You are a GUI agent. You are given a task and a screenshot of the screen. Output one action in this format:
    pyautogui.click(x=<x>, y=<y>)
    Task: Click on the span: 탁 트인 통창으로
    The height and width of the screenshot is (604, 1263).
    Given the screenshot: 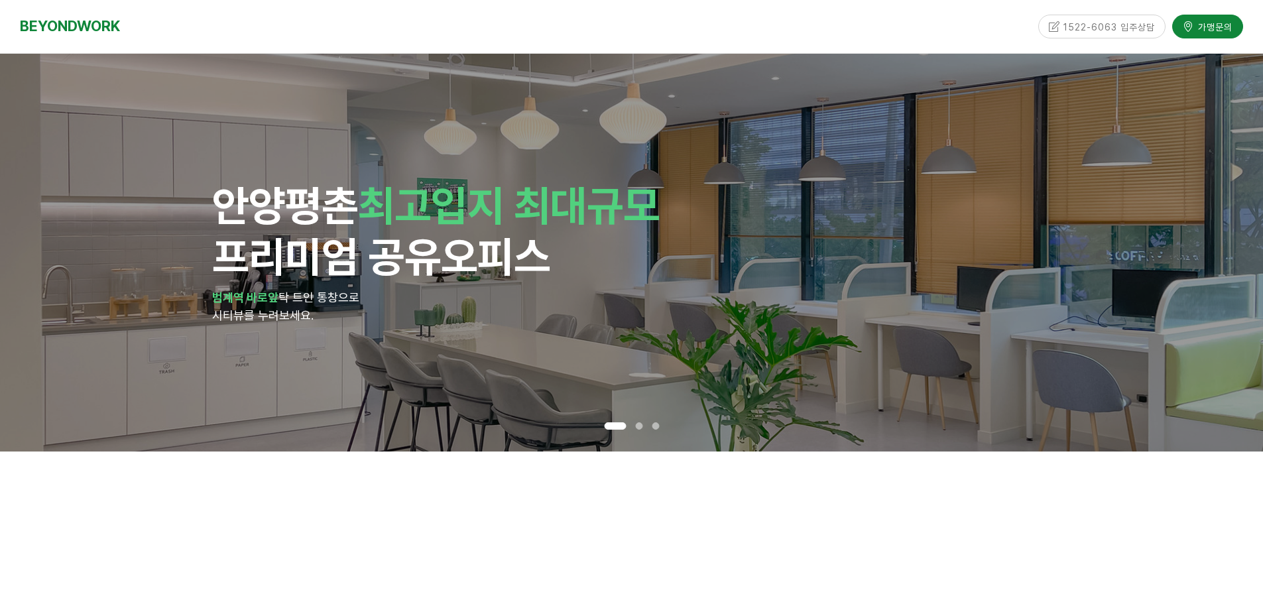 What is the action you would take?
    pyautogui.click(x=319, y=297)
    